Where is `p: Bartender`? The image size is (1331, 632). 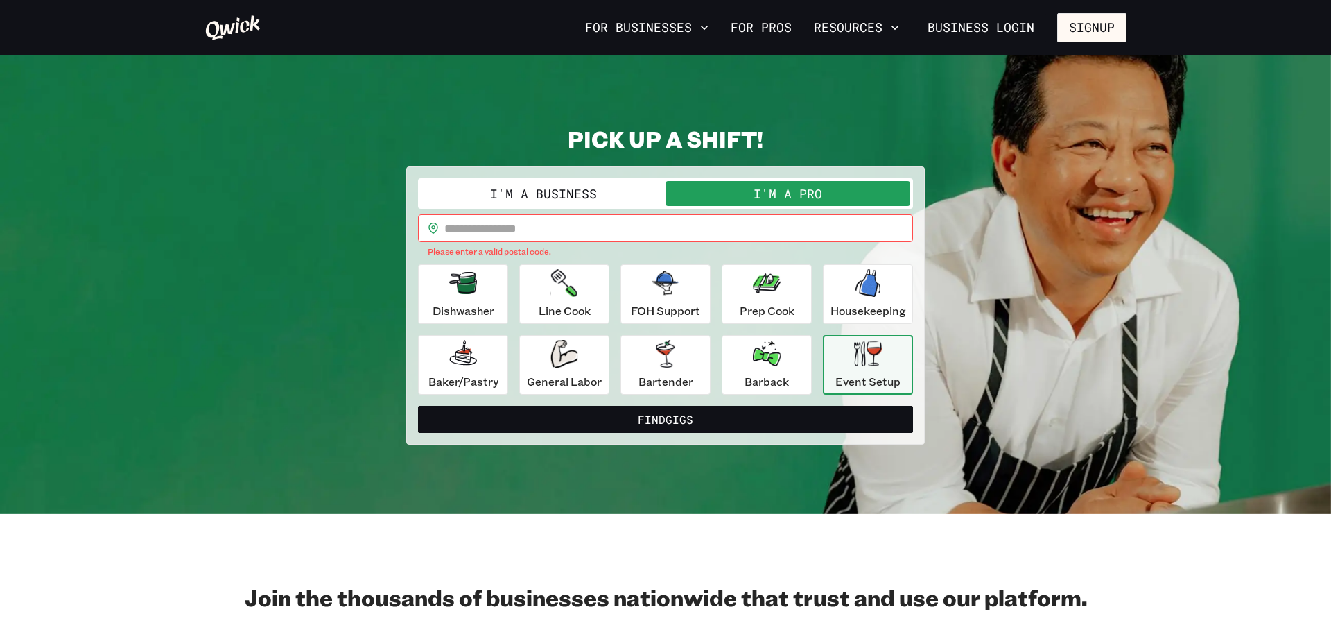 p: Bartender is located at coordinates (665, 381).